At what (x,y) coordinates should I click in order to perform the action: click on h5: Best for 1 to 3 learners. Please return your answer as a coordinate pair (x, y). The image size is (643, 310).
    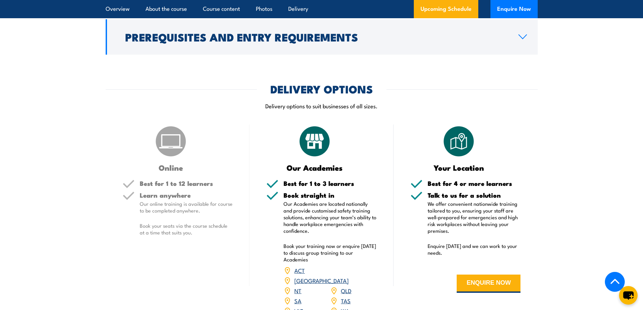
    Looking at the image, I should click on (330, 183).